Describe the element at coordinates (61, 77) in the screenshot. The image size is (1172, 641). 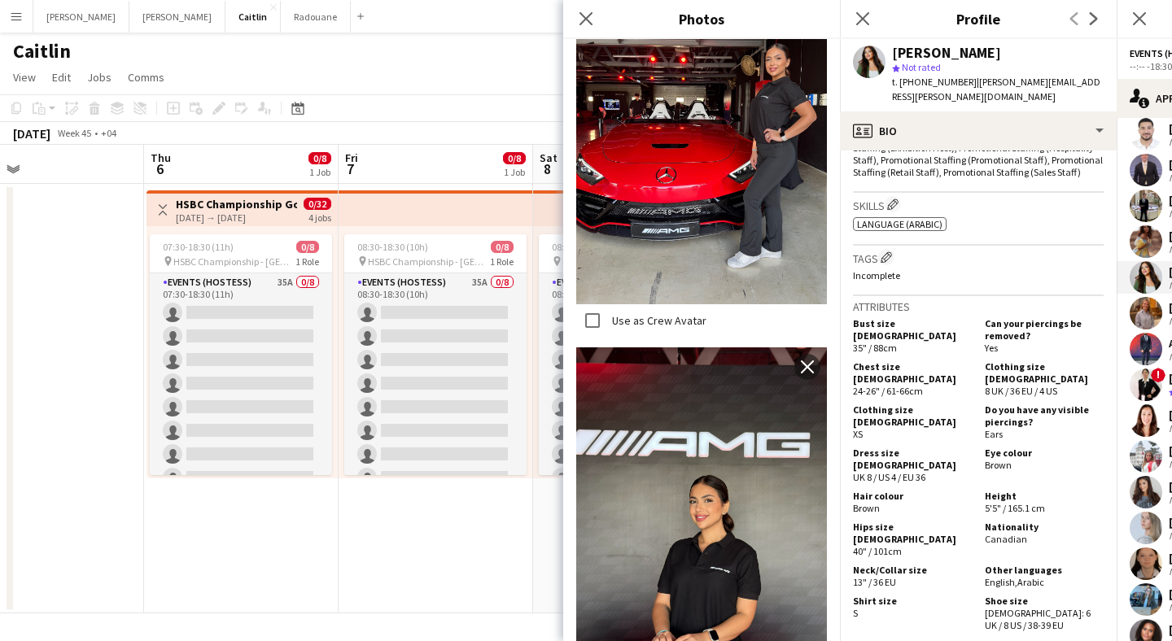
I see `a: Edit` at that location.